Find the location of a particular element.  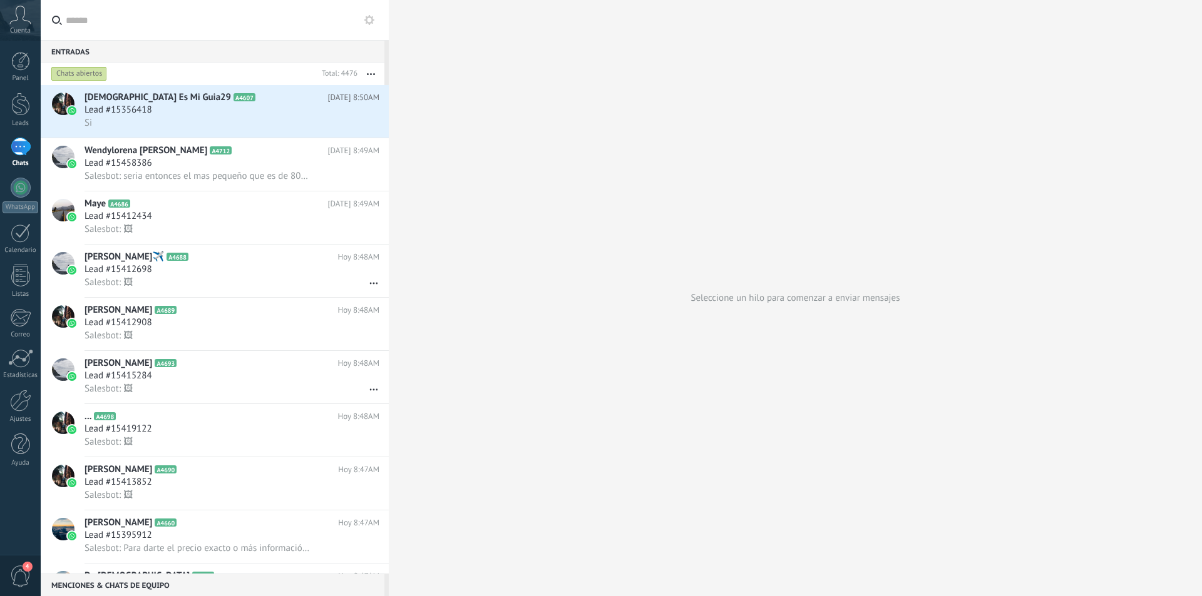

span: A4698 is located at coordinates (105, 416).